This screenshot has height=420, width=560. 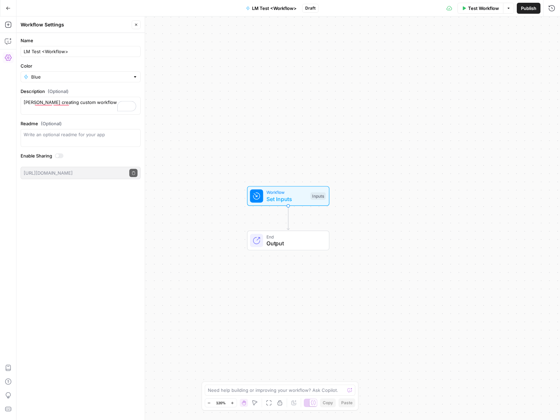 What do you see at coordinates (271, 8) in the screenshot?
I see `button: LM Test <Workflow>` at bounding box center [271, 8].